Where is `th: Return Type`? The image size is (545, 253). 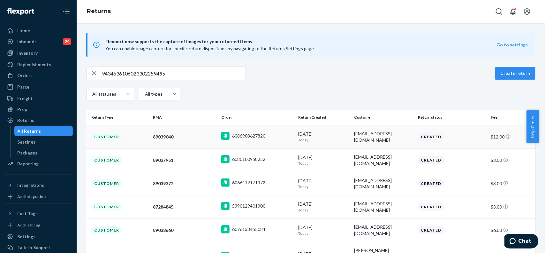
th: Return Type is located at coordinates (118, 117).